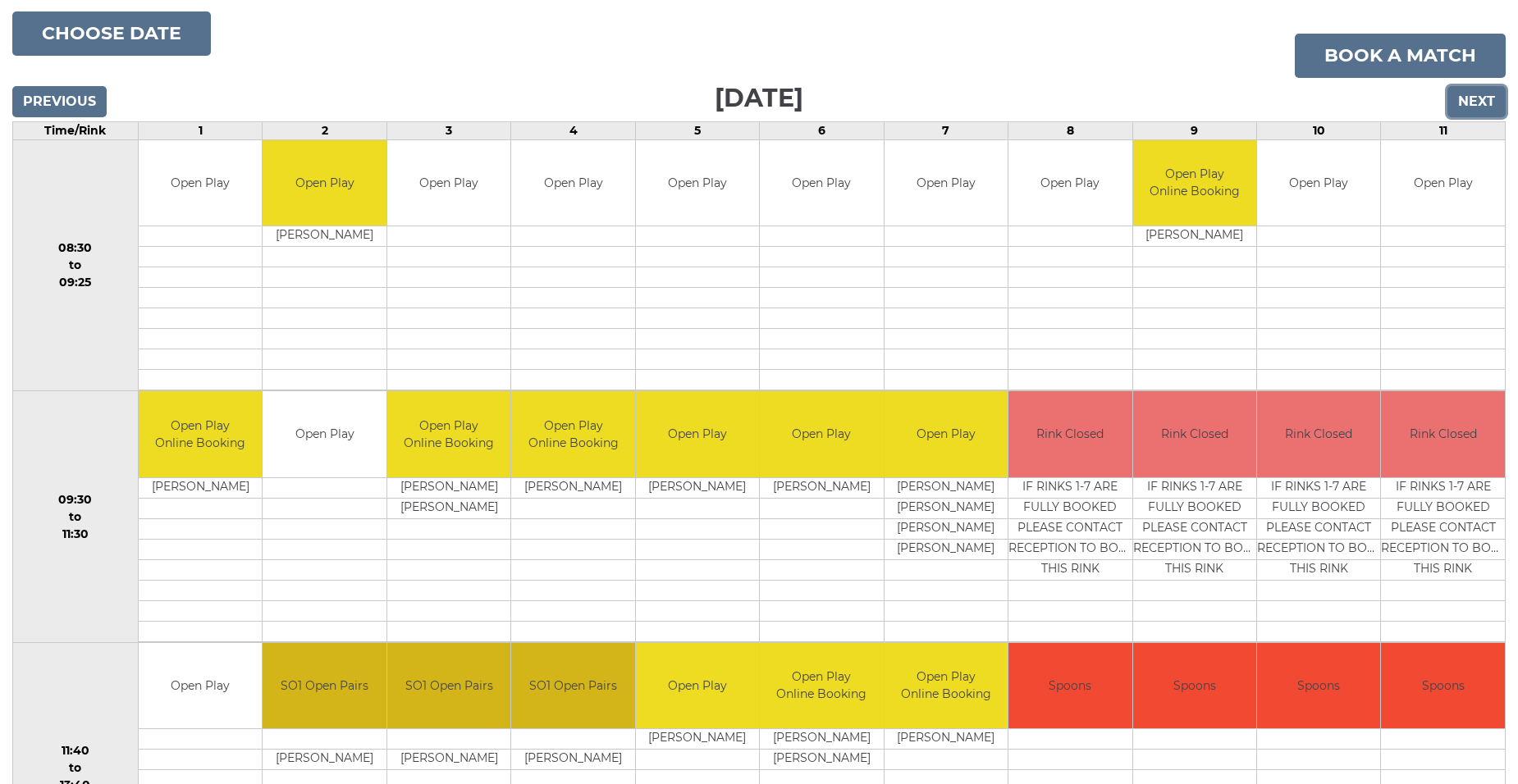 The height and width of the screenshot is (784, 1518). I want to click on td: 08:30 to 09:25, so click(75, 265).